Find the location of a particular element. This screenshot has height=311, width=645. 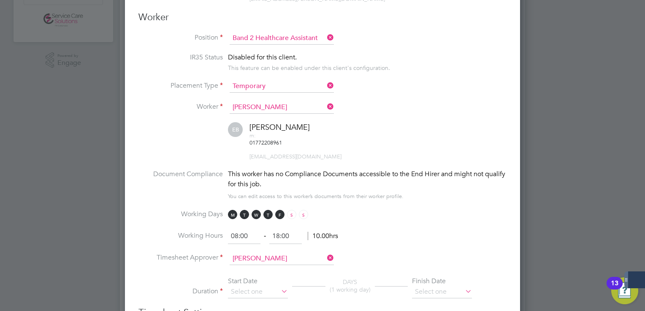

label: Working Hours is located at coordinates (181, 236).